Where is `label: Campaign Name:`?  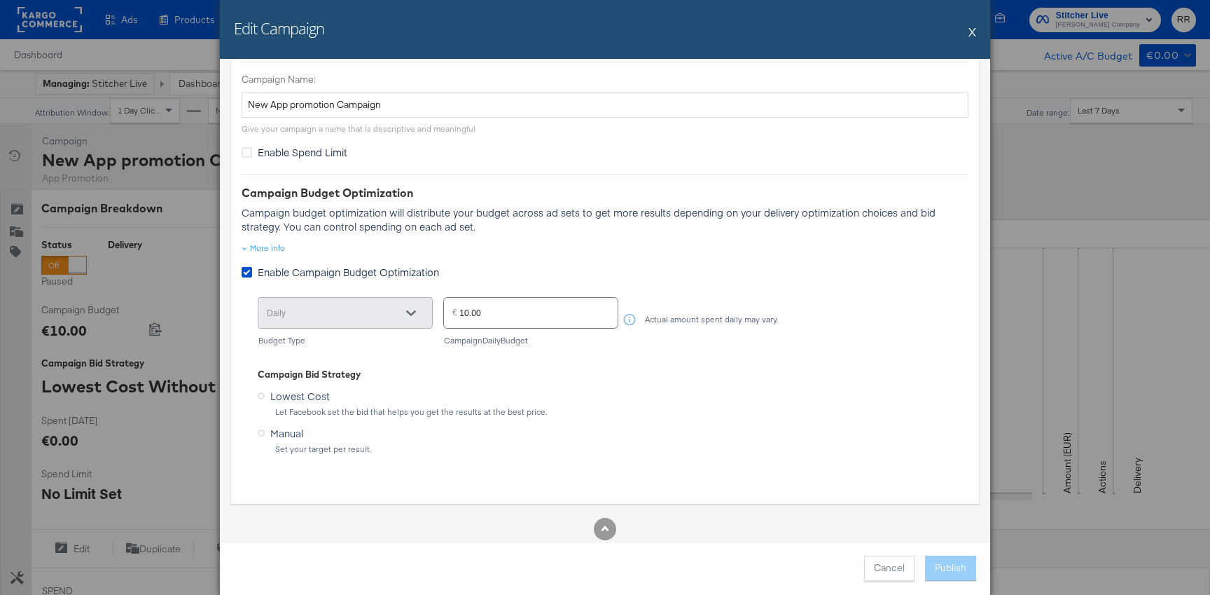
label: Campaign Name: is located at coordinates (605, 79).